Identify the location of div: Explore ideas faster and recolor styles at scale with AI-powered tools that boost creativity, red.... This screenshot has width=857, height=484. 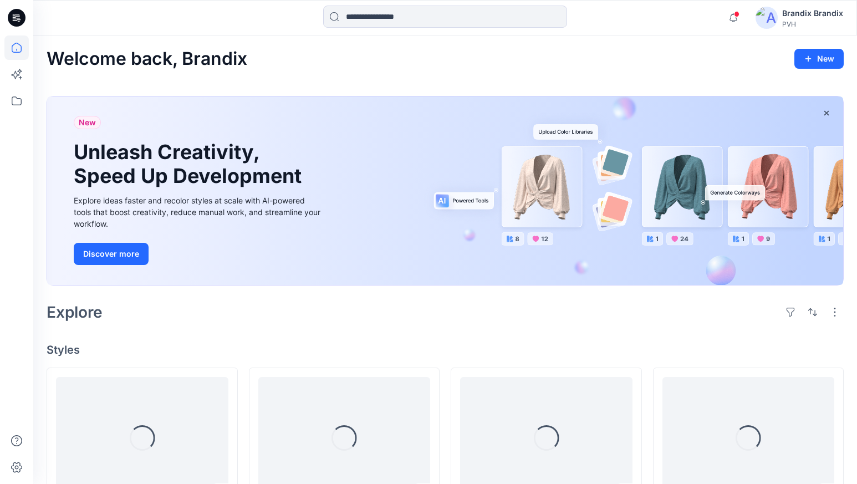
(199, 212).